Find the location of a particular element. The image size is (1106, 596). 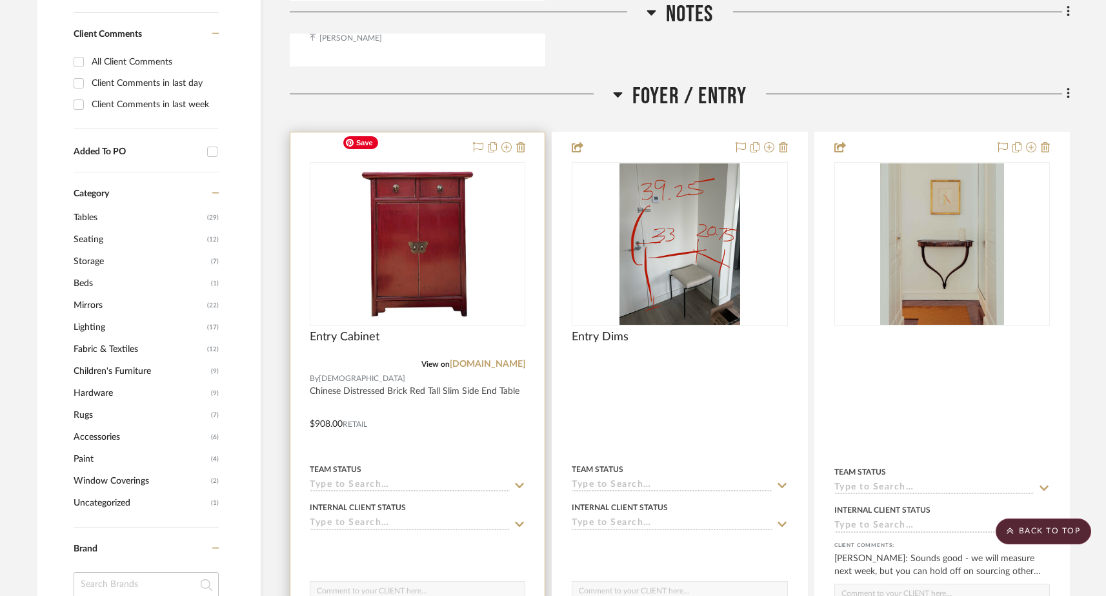

span: Seating is located at coordinates (139, 239).